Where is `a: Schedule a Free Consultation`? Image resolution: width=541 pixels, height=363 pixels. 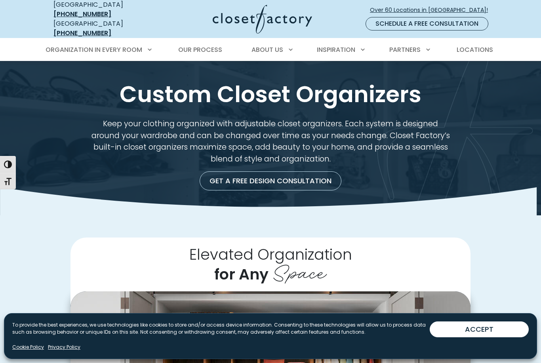 a: Schedule a Free Consultation is located at coordinates (427, 24).